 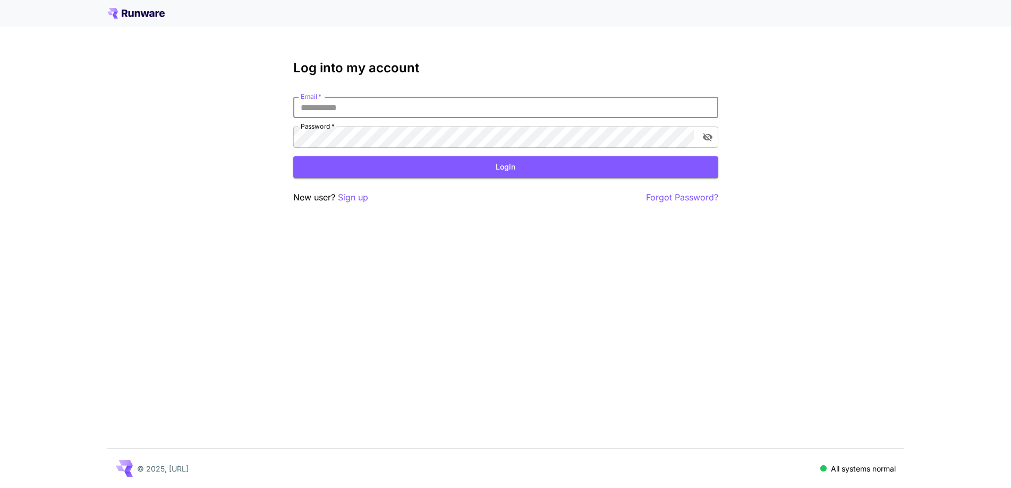 I want to click on button: Sign up, so click(x=353, y=197).